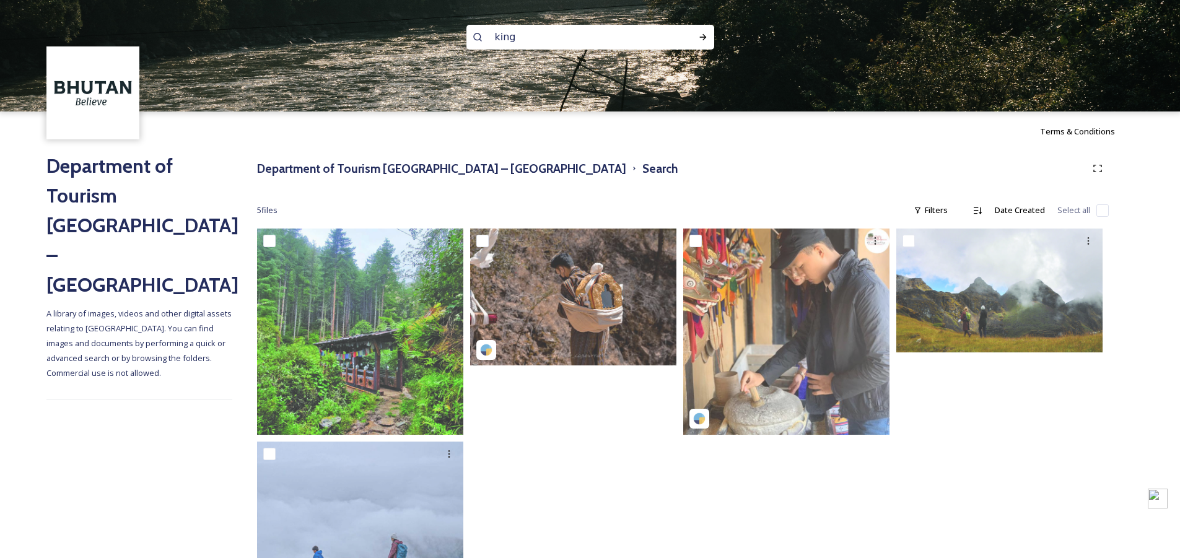  What do you see at coordinates (267, 210) in the screenshot?
I see `span: 5 file s` at bounding box center [267, 210].